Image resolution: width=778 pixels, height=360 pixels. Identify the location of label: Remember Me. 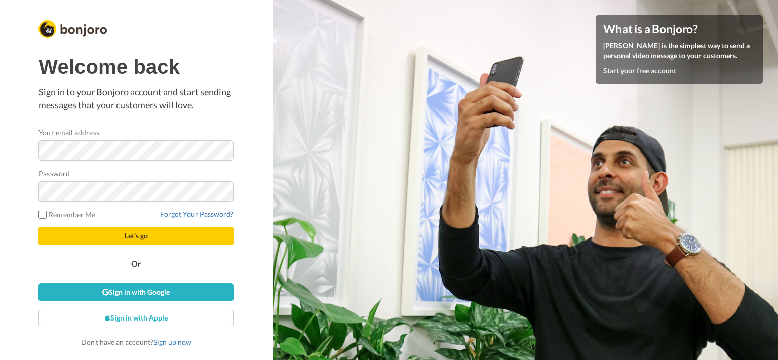
(67, 214).